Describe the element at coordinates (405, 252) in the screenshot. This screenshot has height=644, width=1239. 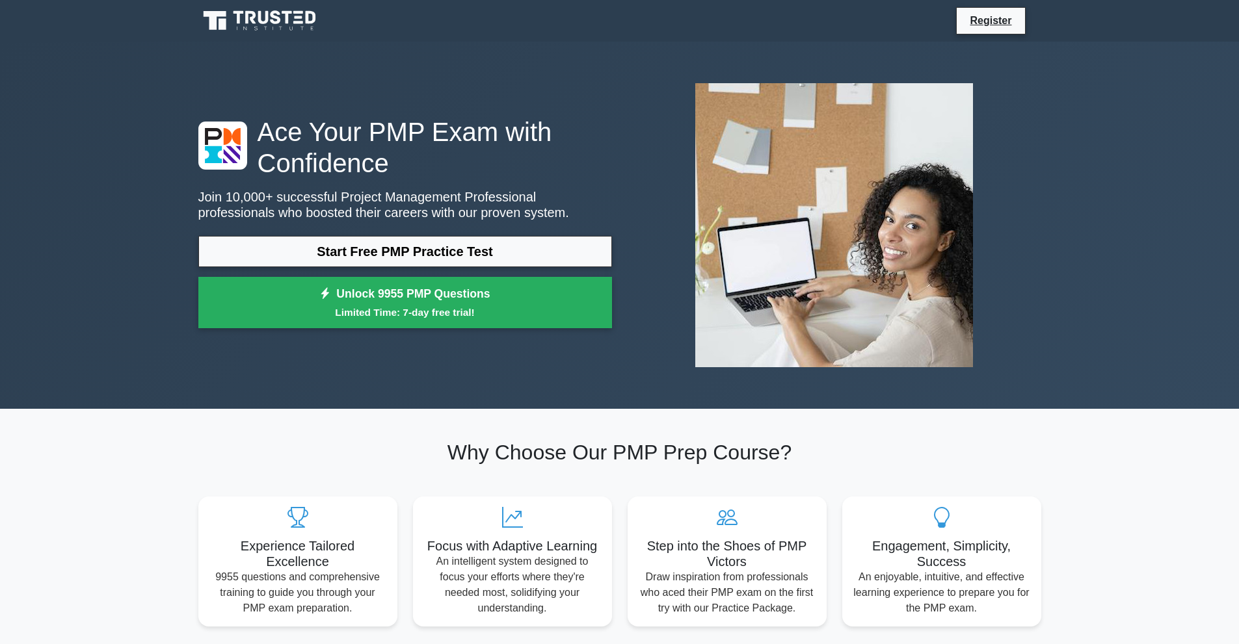
I see `a: Start Free PMP Practice Test` at that location.